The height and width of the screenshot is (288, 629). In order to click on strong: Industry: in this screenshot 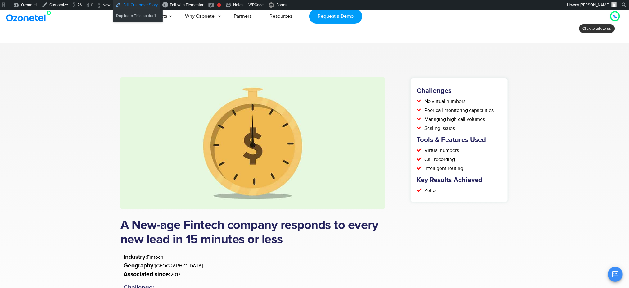, I will do `click(135, 257)`.